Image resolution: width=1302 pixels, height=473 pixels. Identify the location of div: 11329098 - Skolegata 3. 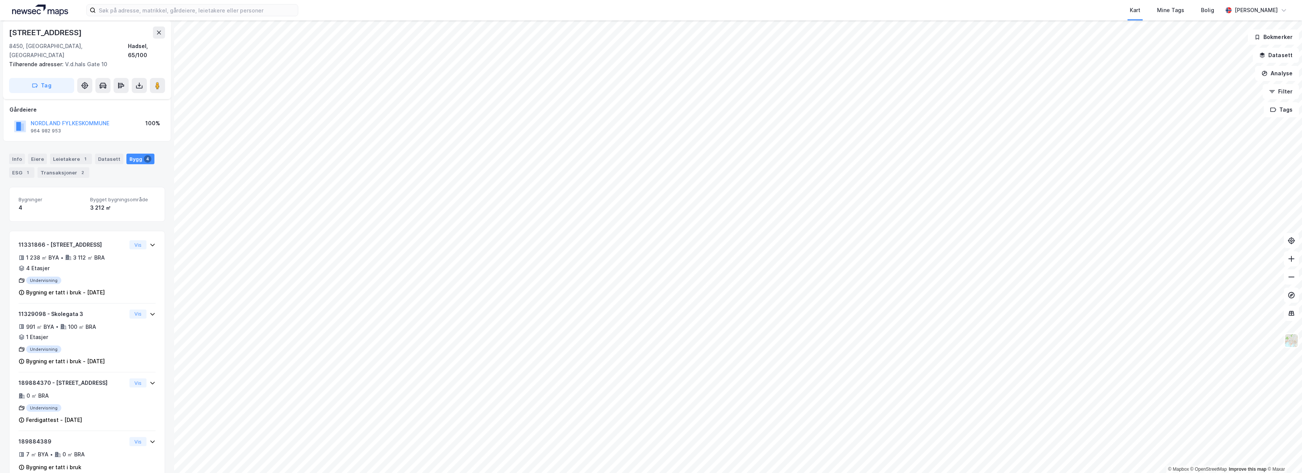
(72, 314).